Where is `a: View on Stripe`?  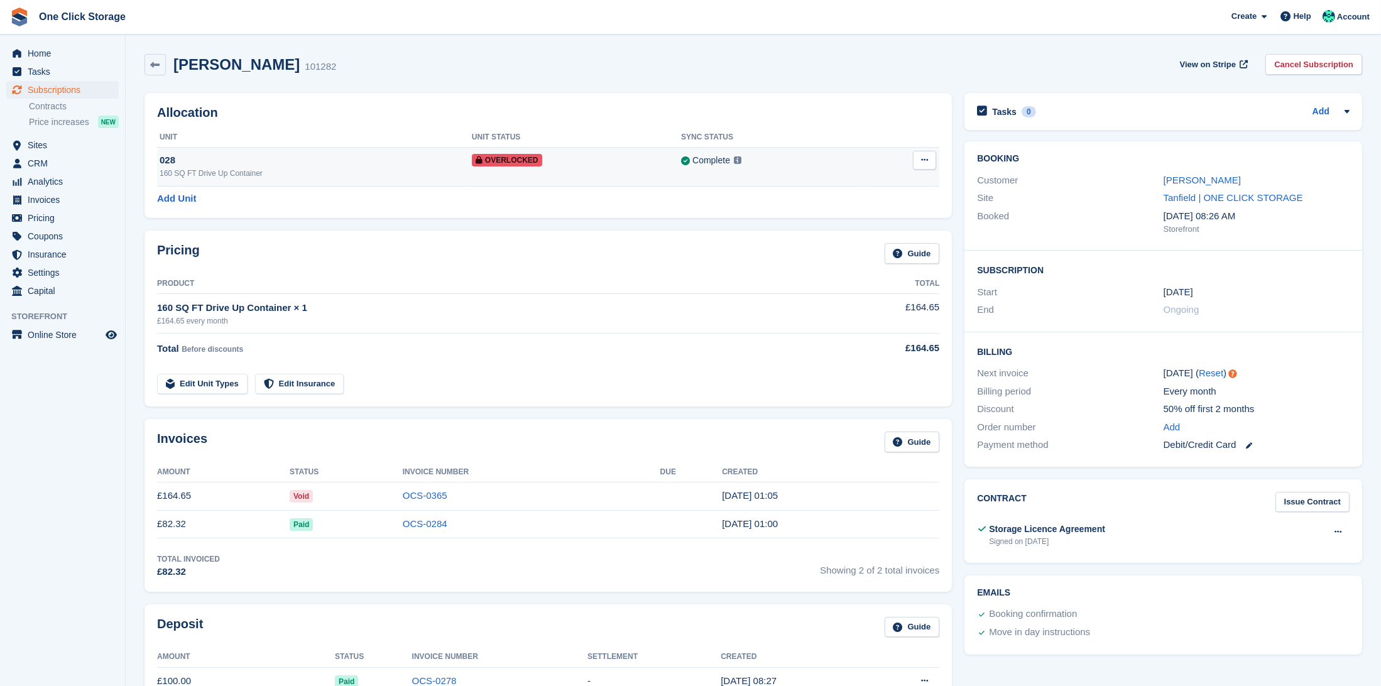 a: View on Stripe is located at coordinates (1212, 64).